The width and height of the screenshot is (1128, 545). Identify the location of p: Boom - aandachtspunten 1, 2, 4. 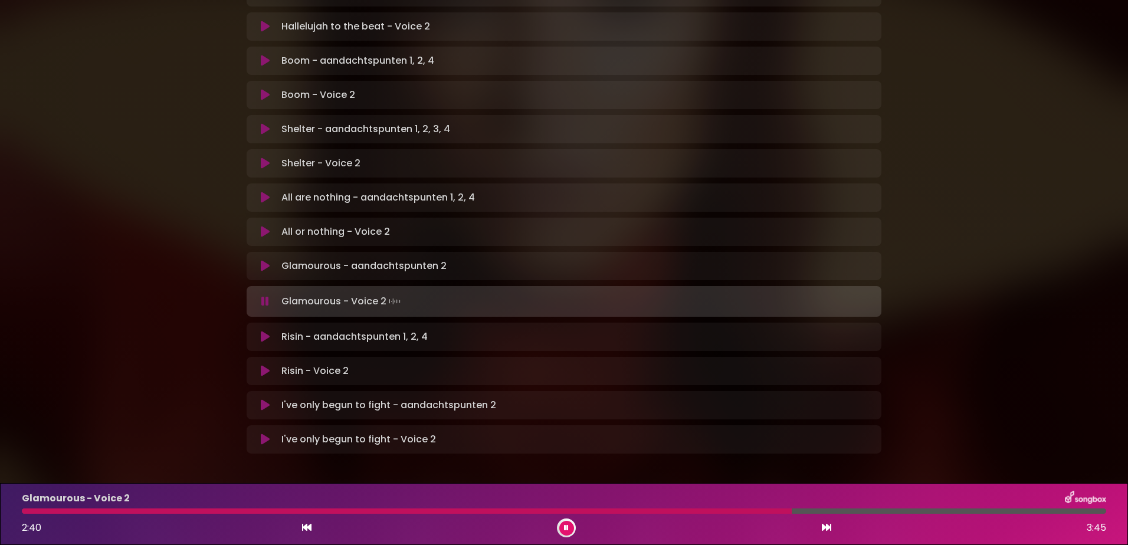
(358, 61).